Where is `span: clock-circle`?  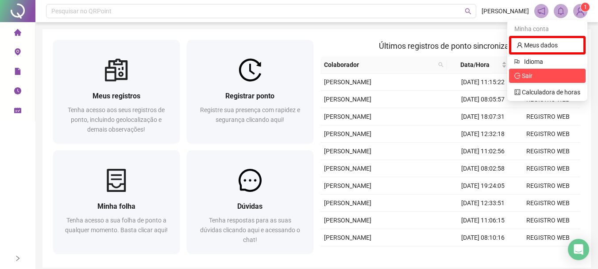 span: clock-circle is located at coordinates (18, 92).